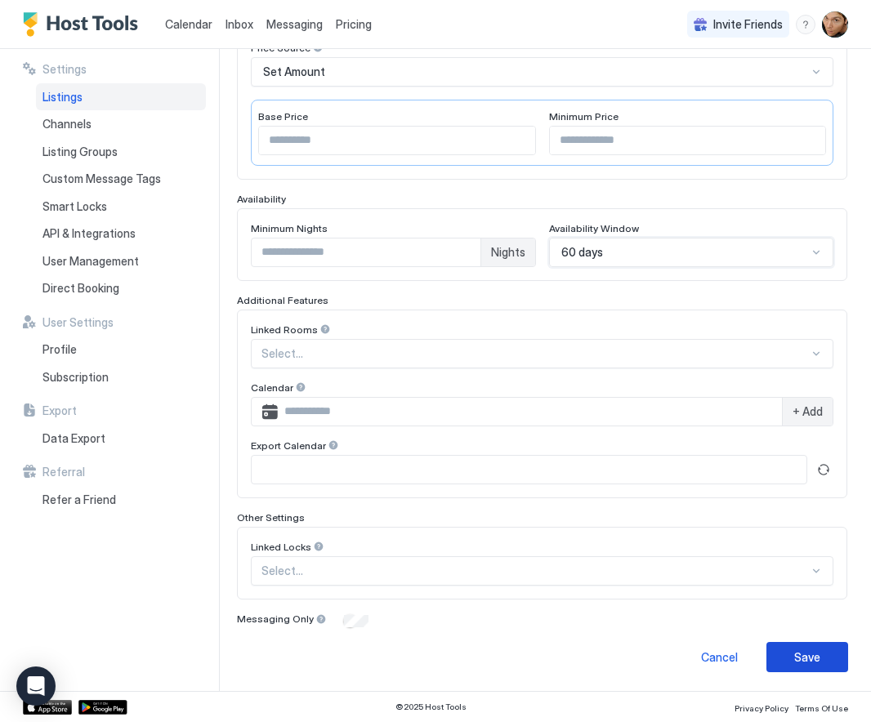 The width and height of the screenshot is (871, 722). I want to click on span: Settings, so click(65, 69).